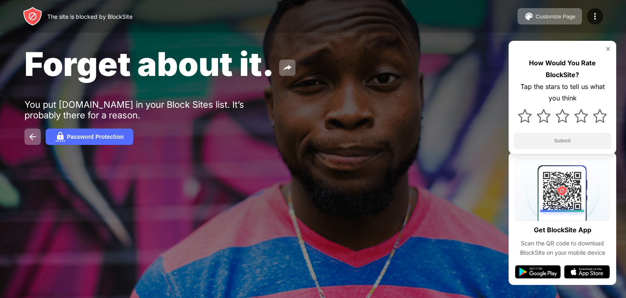  What do you see at coordinates (563, 69) in the screenshot?
I see `div: How Would You Rate BlockSite?` at bounding box center [563, 69].